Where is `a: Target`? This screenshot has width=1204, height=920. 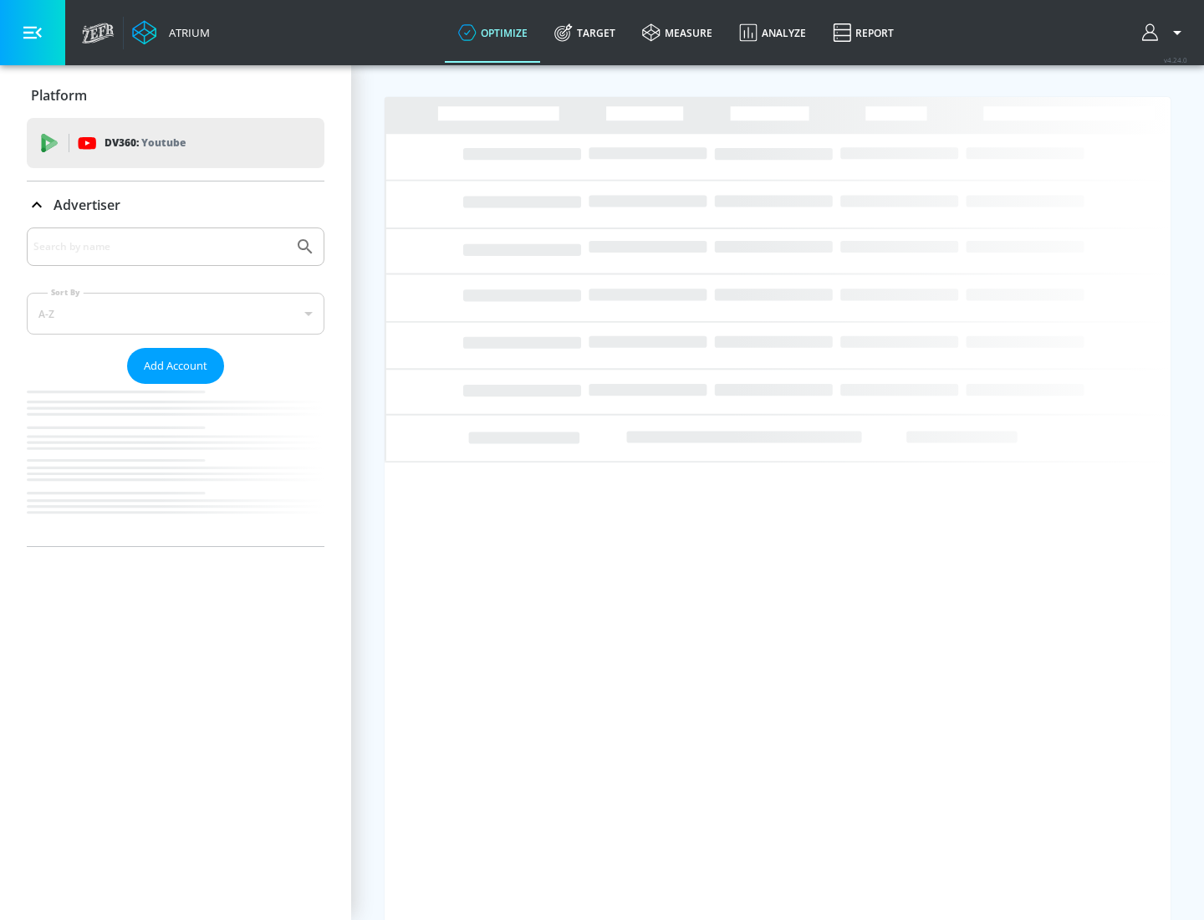 a: Target is located at coordinates (584, 33).